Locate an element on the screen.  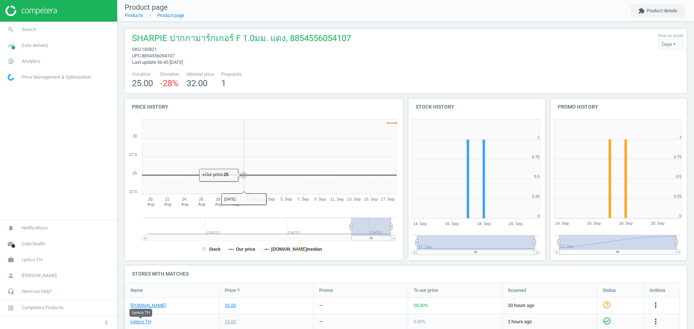
text: 30 is located at coordinates (135, 136).